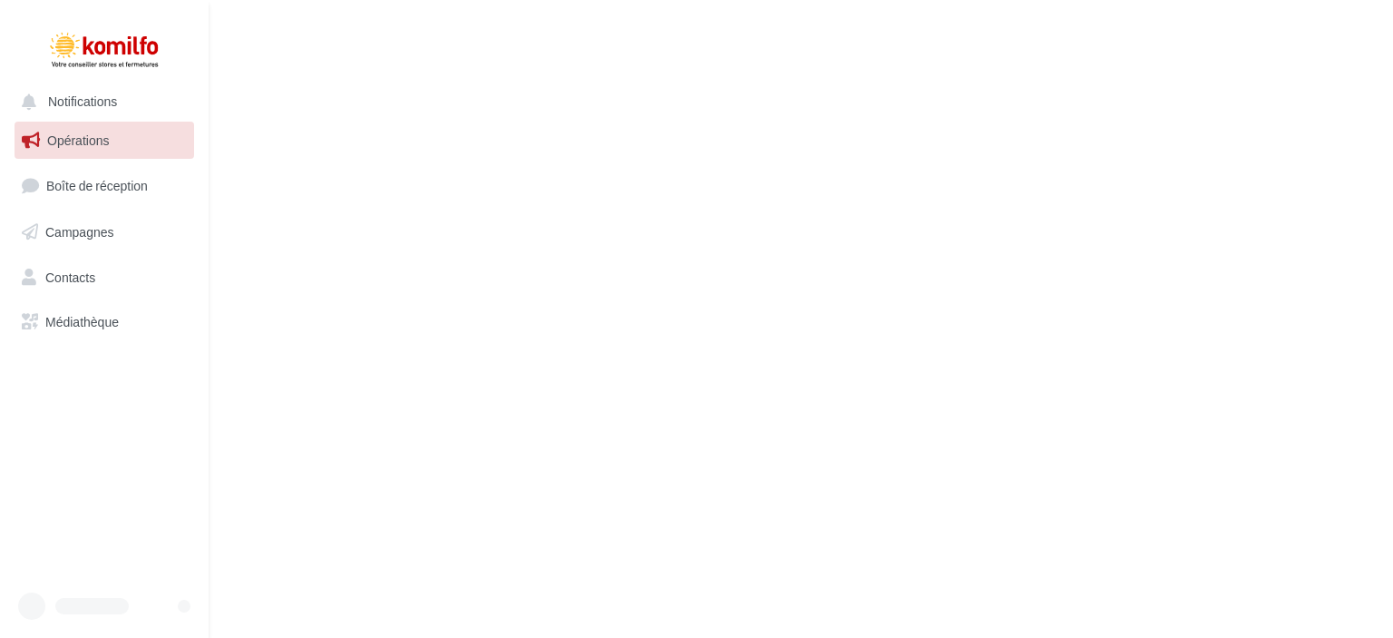 The width and height of the screenshot is (1393, 638). Describe the element at coordinates (97, 185) in the screenshot. I see `span: Boîte de réception` at that location.